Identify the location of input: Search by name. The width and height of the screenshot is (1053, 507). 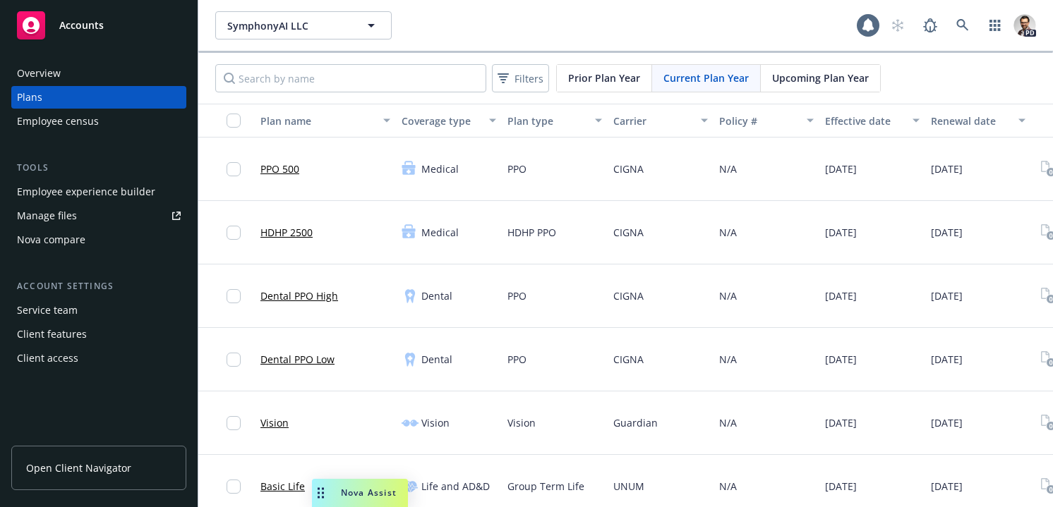
(351, 78).